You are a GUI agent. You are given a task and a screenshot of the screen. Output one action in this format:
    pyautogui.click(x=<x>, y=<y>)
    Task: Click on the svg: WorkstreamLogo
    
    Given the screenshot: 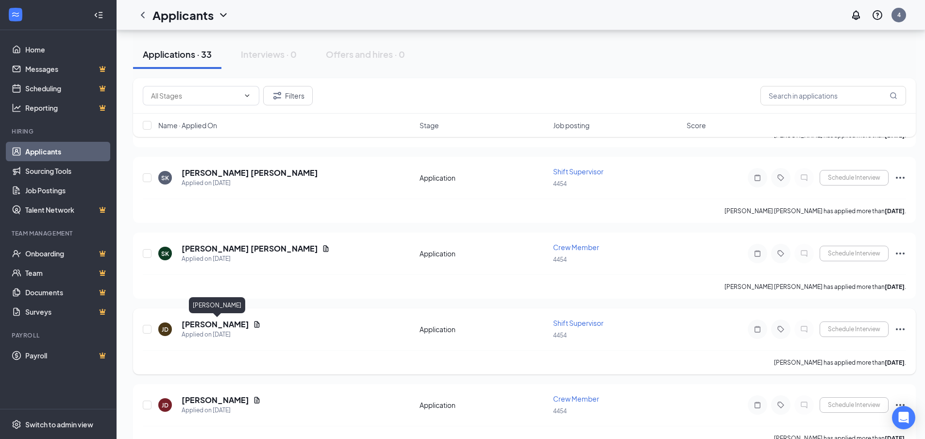 What is the action you would take?
    pyautogui.click(x=16, y=15)
    